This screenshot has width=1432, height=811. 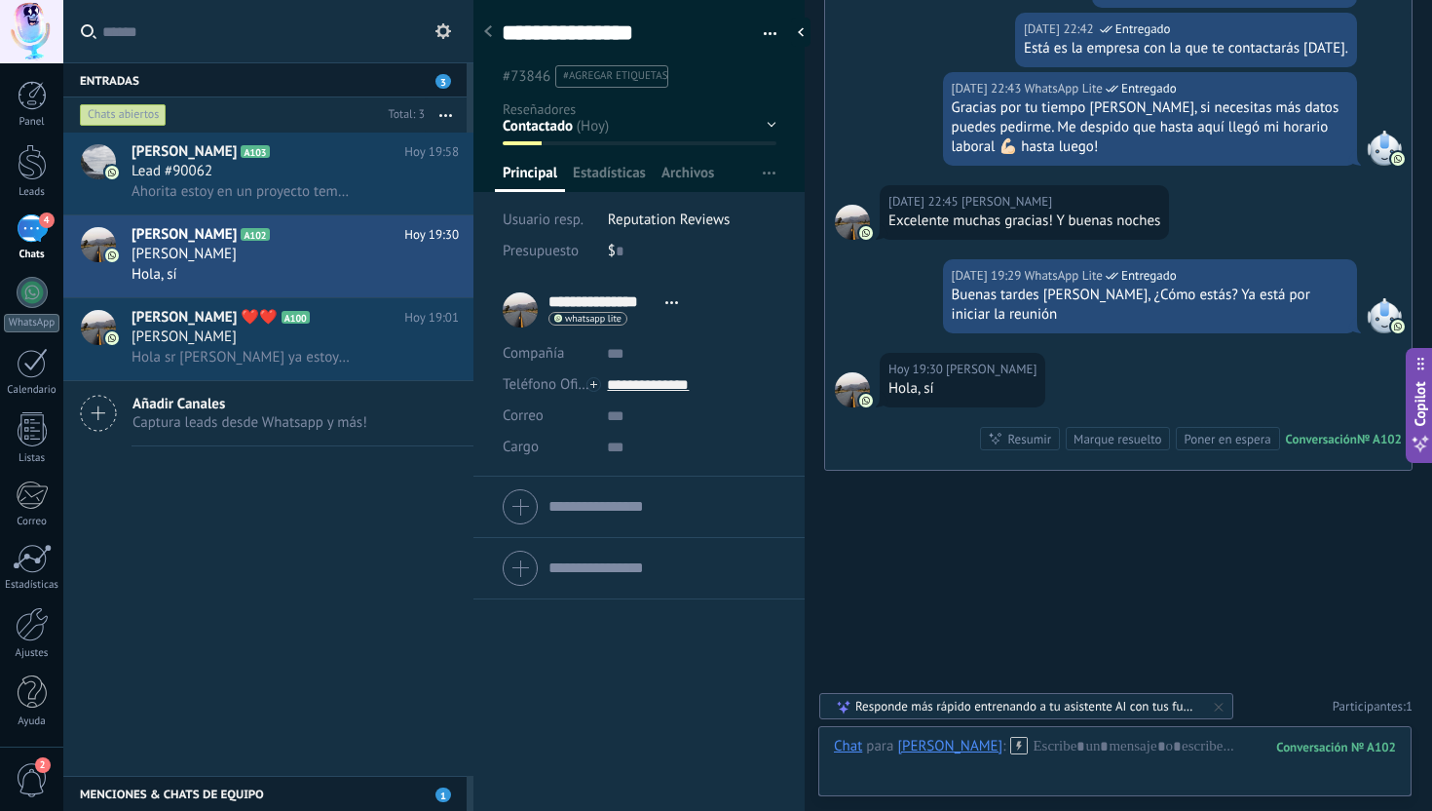 I want to click on span: A100, so click(x=295, y=317).